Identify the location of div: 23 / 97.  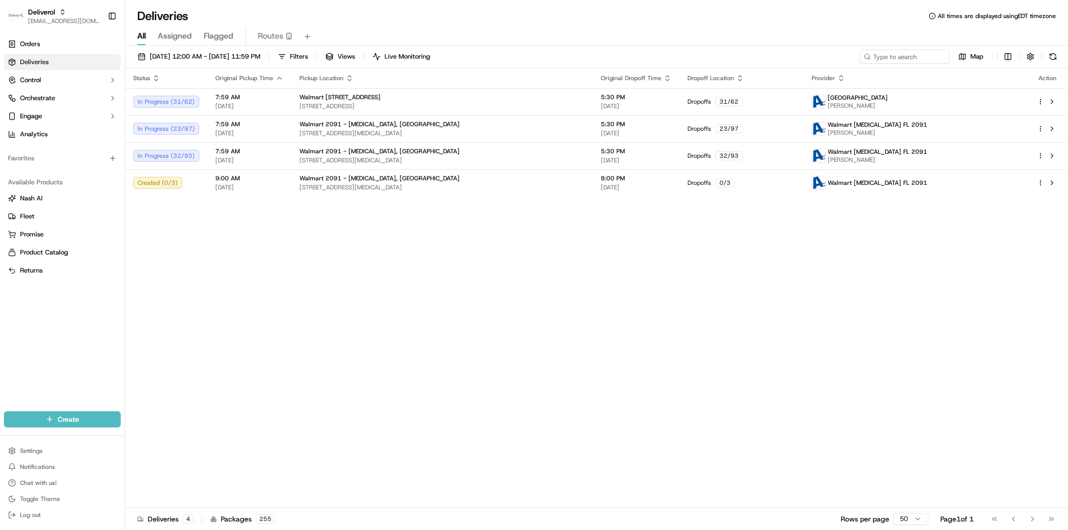
(729, 129).